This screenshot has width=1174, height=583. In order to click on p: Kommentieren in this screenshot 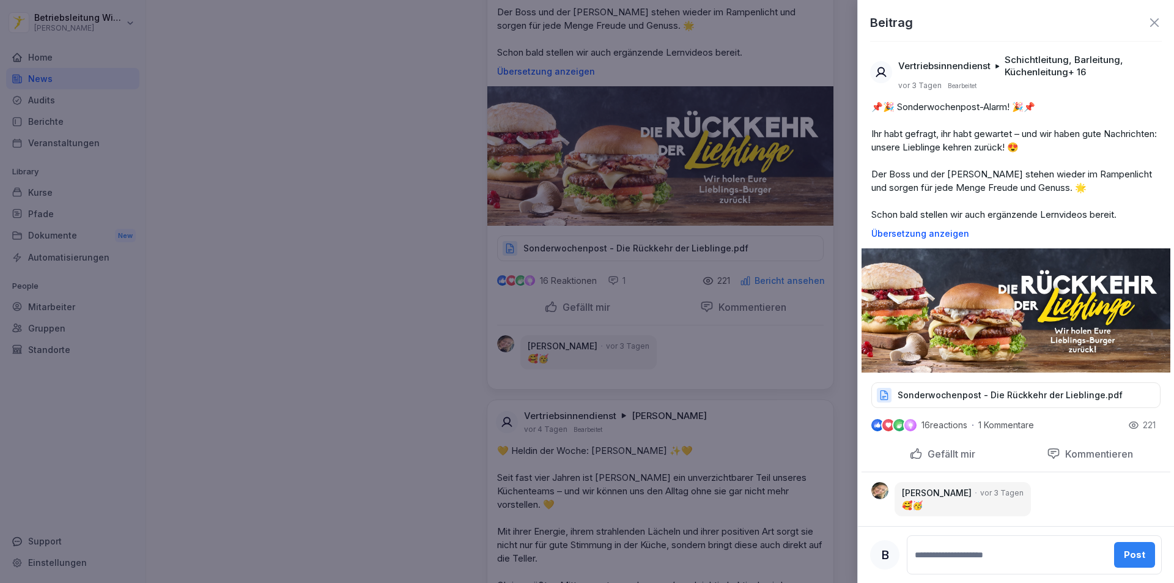, I will do `click(1096, 454)`.